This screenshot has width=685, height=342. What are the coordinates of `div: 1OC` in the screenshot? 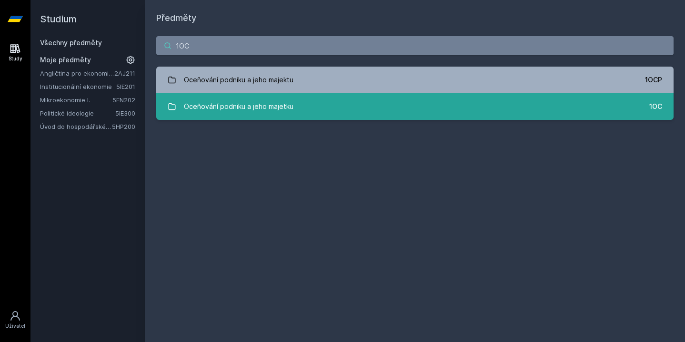 It's located at (655, 107).